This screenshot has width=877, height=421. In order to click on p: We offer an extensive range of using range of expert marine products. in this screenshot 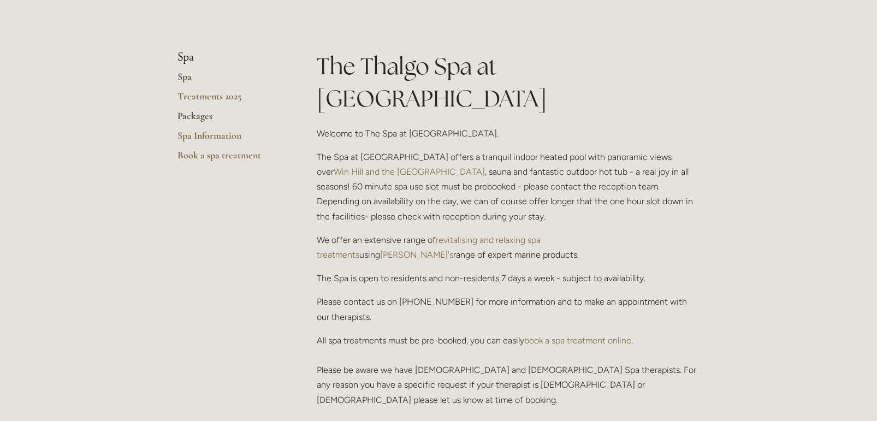, I will do `click(508, 247)`.